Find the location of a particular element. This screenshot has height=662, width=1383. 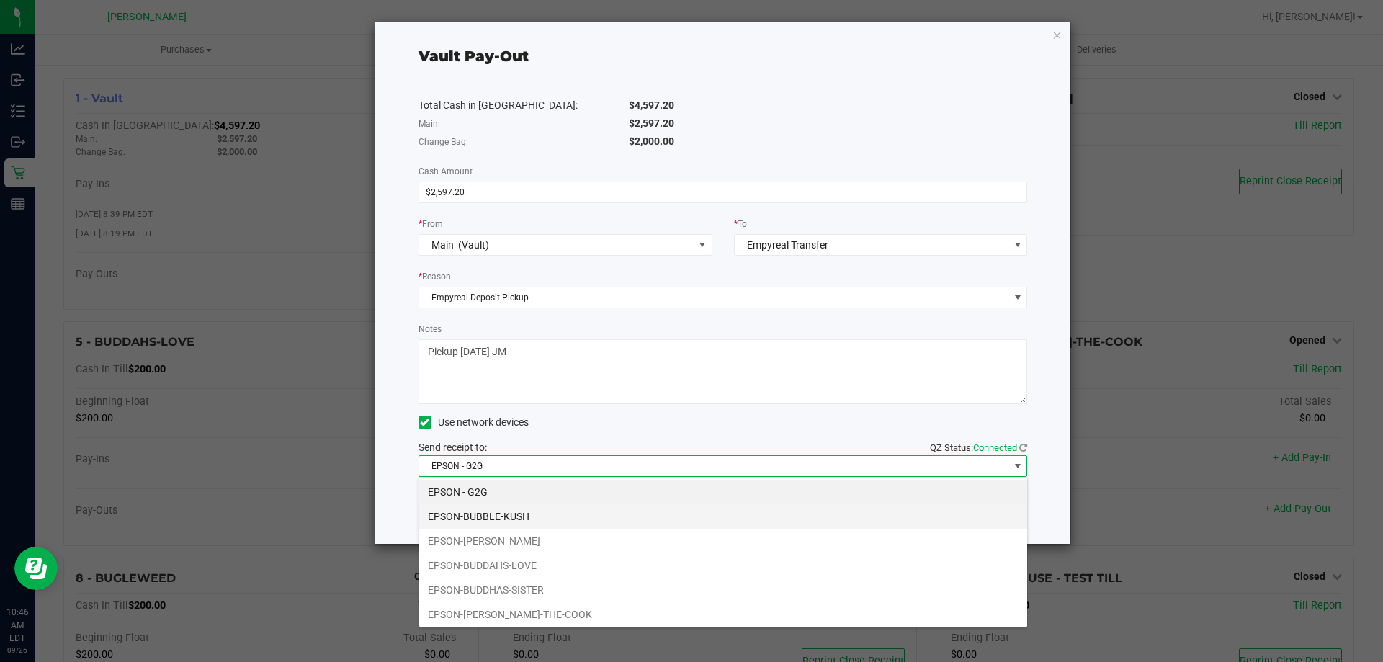

li: EPSON-BUDDAHS-LOVE is located at coordinates (723, 566).